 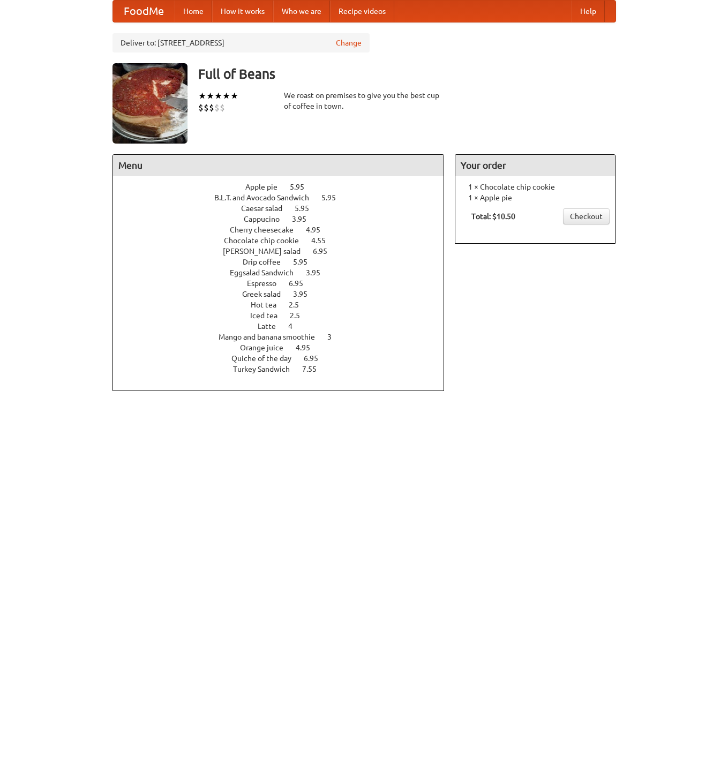 What do you see at coordinates (335, 337) in the screenshot?
I see `span: 3` at bounding box center [335, 337].